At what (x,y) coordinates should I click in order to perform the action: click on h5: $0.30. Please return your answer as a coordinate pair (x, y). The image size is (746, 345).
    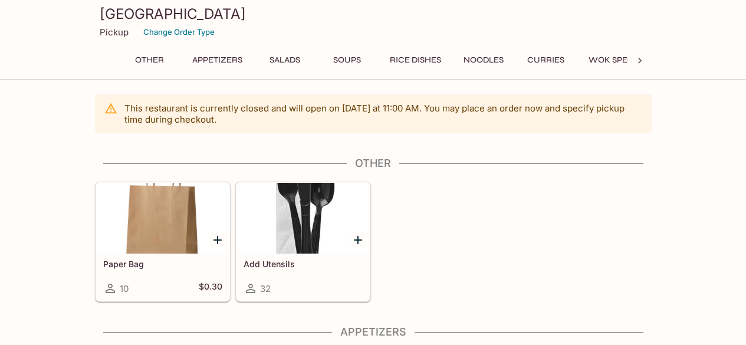
    Looking at the image, I should click on (211, 289).